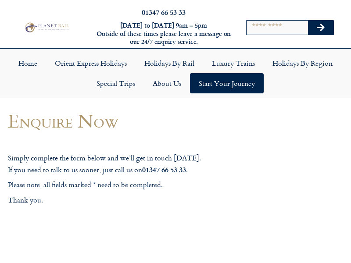 The width and height of the screenshot is (351, 263). Describe the element at coordinates (302, 63) in the screenshot. I see `a: Holidays by Region` at that location.